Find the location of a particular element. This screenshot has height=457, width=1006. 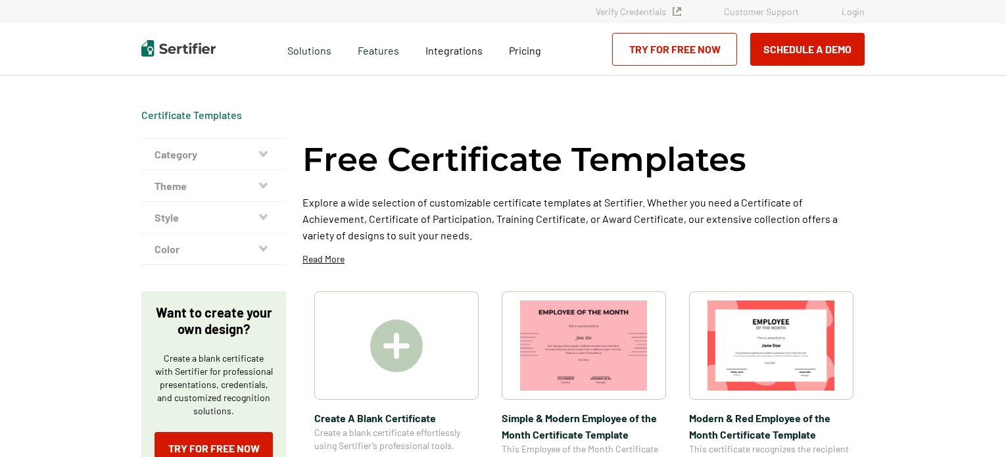

span: Create A Blank Certificate is located at coordinates (396, 417).